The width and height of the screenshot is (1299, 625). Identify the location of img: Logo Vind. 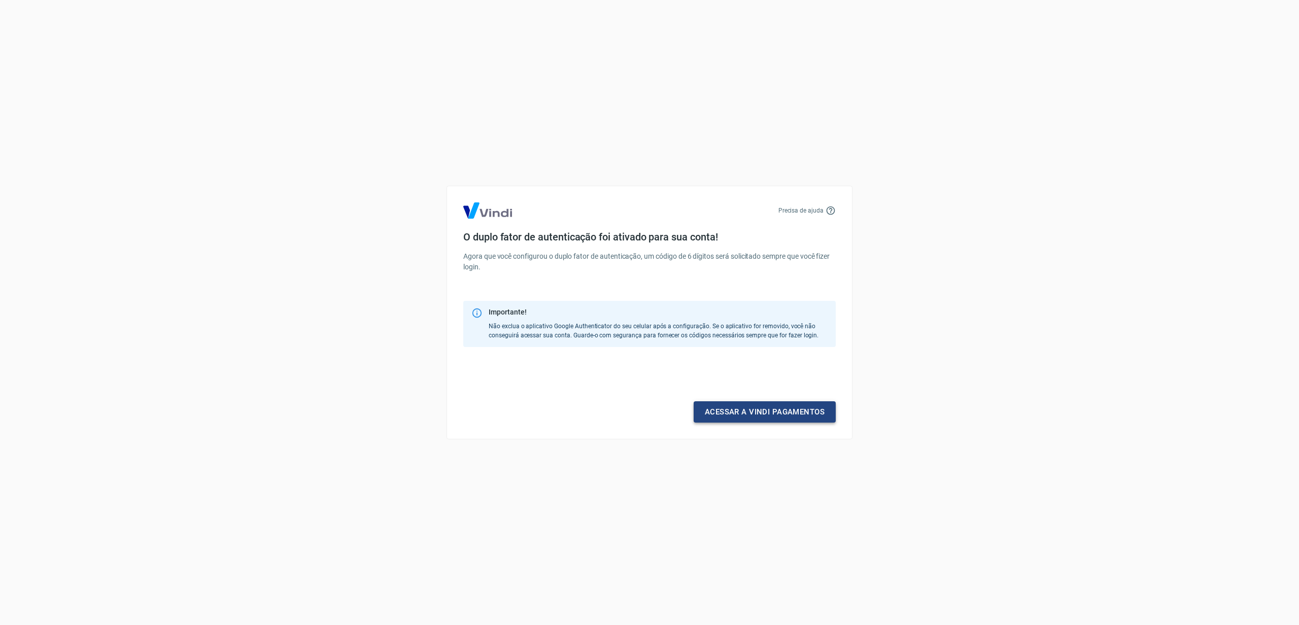
(488, 211).